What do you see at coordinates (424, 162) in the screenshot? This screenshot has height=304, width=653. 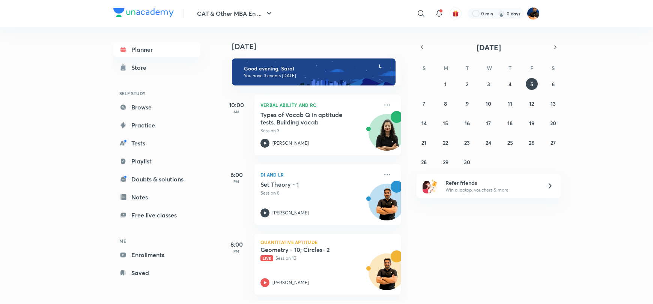 I see `button: September 28, 2025` at bounding box center [424, 162].